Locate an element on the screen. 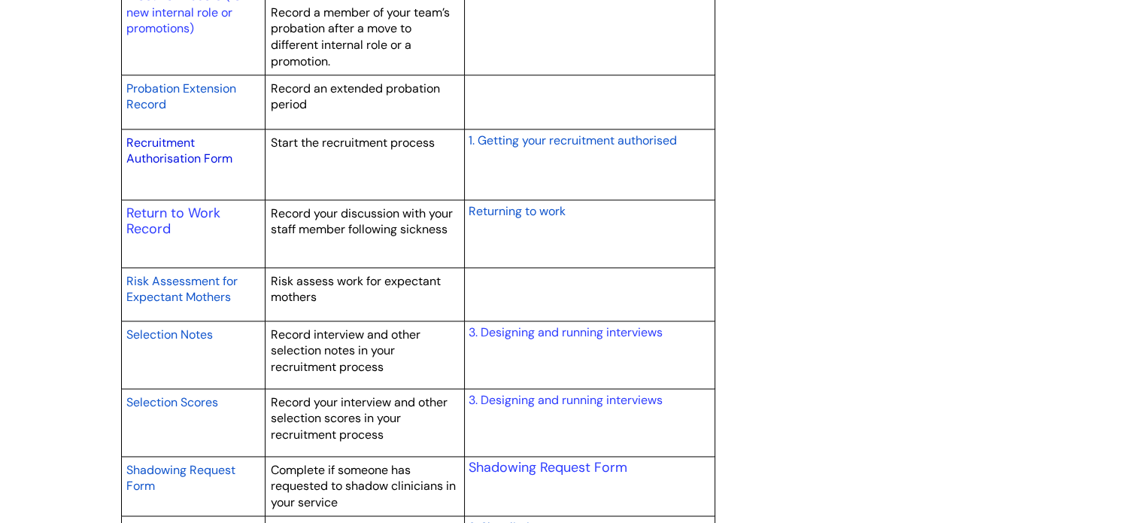  span: Record your interview and other selection scores in your recruitment process is located at coordinates (359, 418).